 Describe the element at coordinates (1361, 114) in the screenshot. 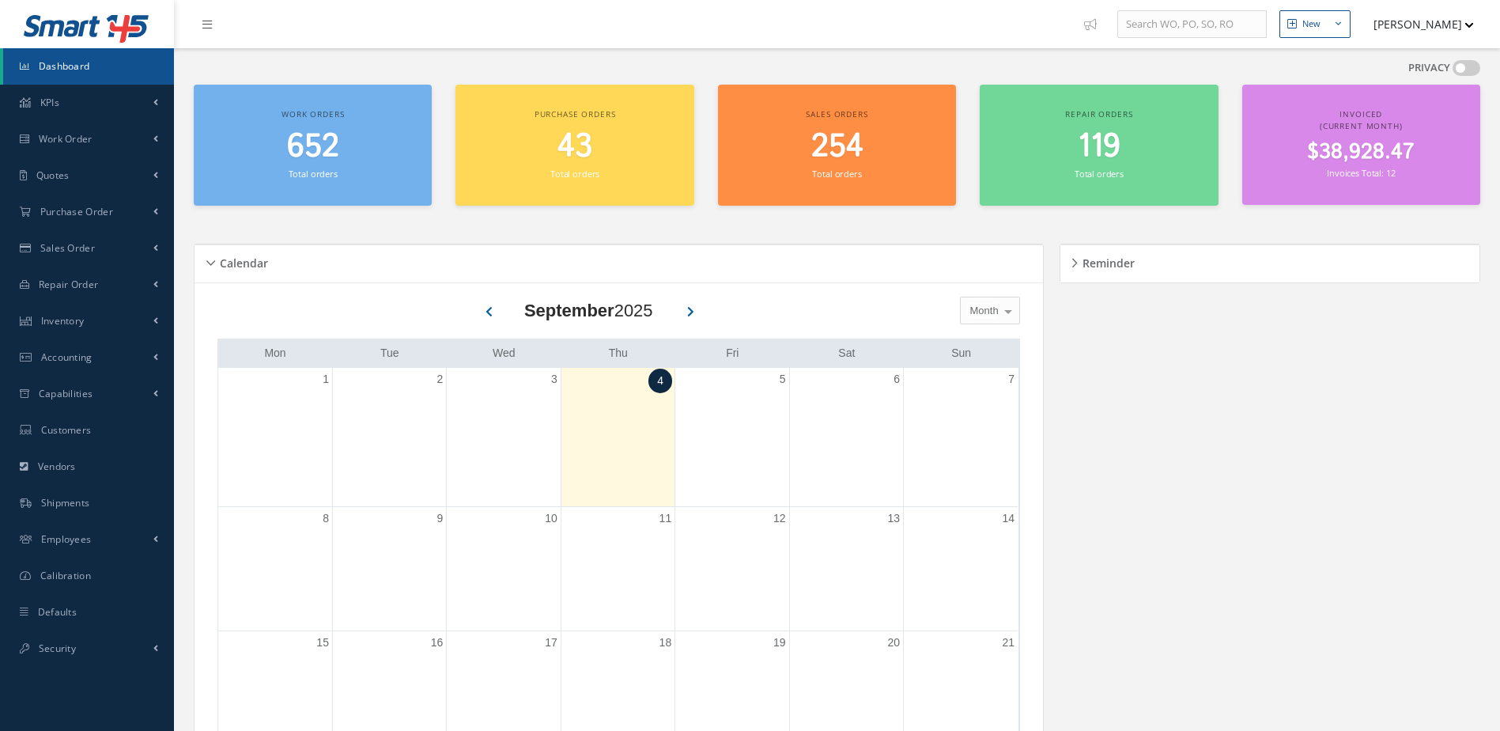

I see `span: Invoiced` at that location.